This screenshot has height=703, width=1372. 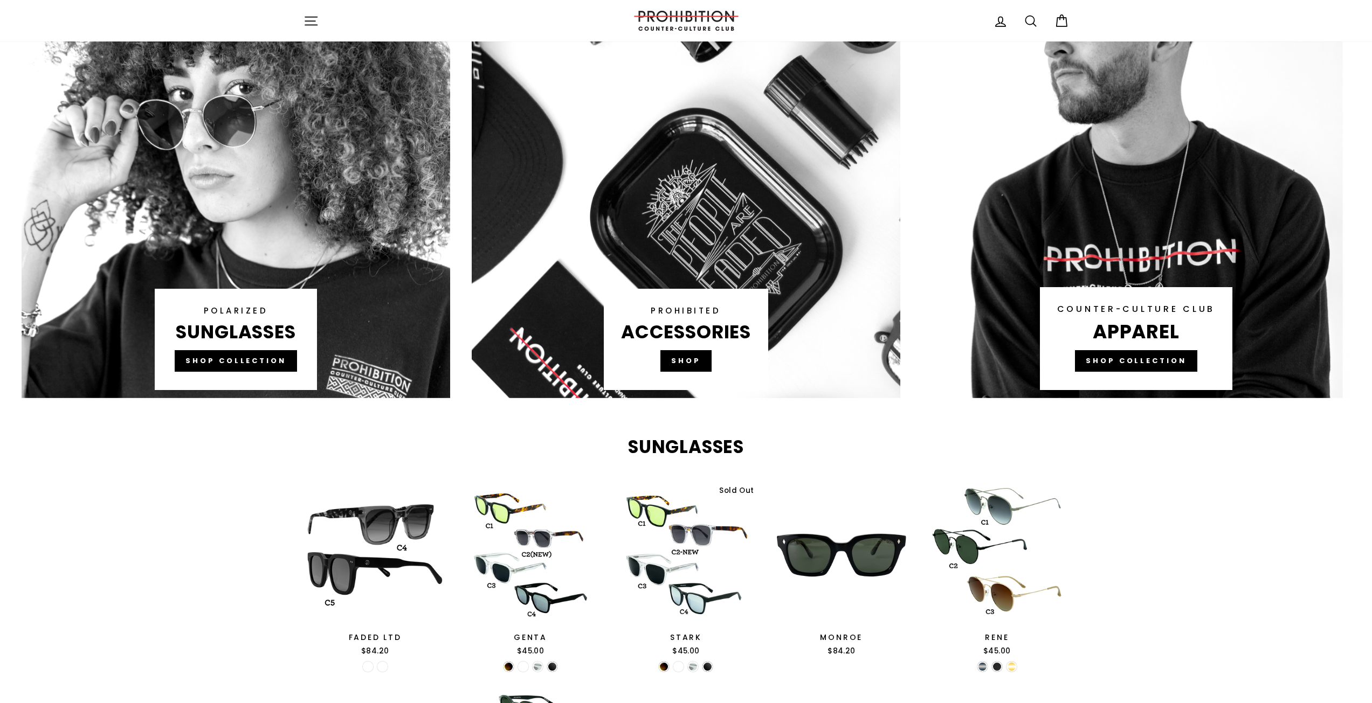 I want to click on a: GENTA$45.00, so click(x=530, y=572).